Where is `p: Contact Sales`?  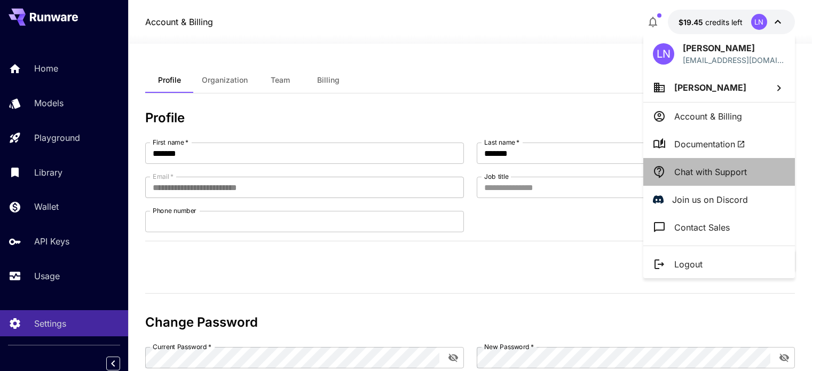 p: Contact Sales is located at coordinates (702, 227).